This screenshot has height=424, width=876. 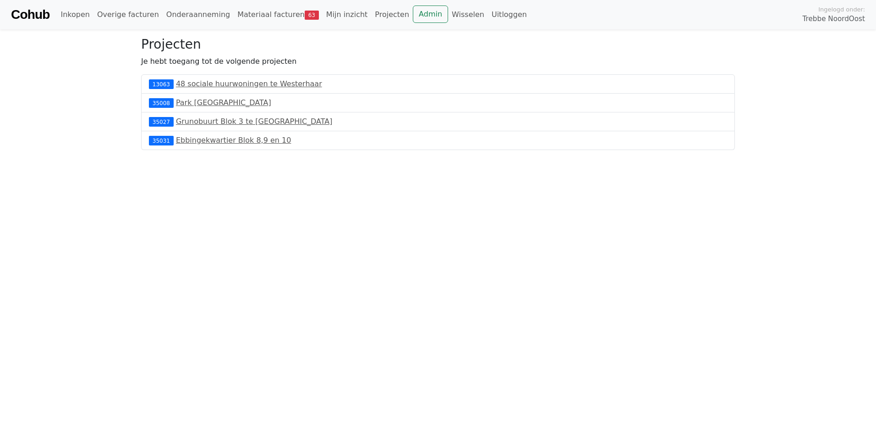 What do you see at coordinates (75, 15) in the screenshot?
I see `a: Inkopen` at bounding box center [75, 15].